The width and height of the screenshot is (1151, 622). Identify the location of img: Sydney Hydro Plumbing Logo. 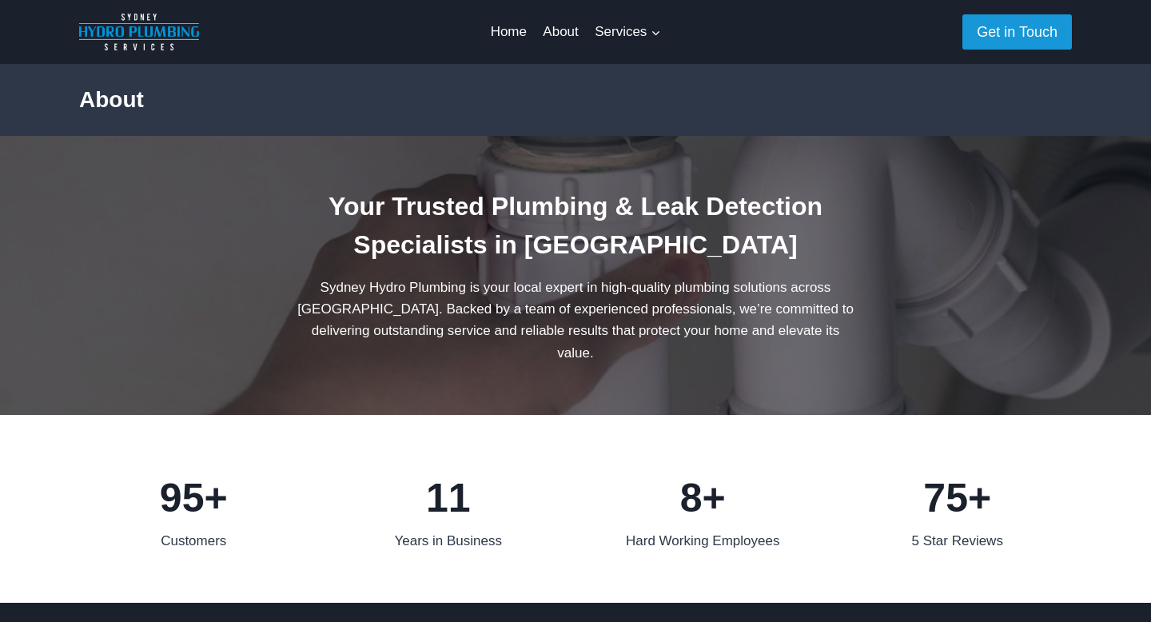
(139, 32).